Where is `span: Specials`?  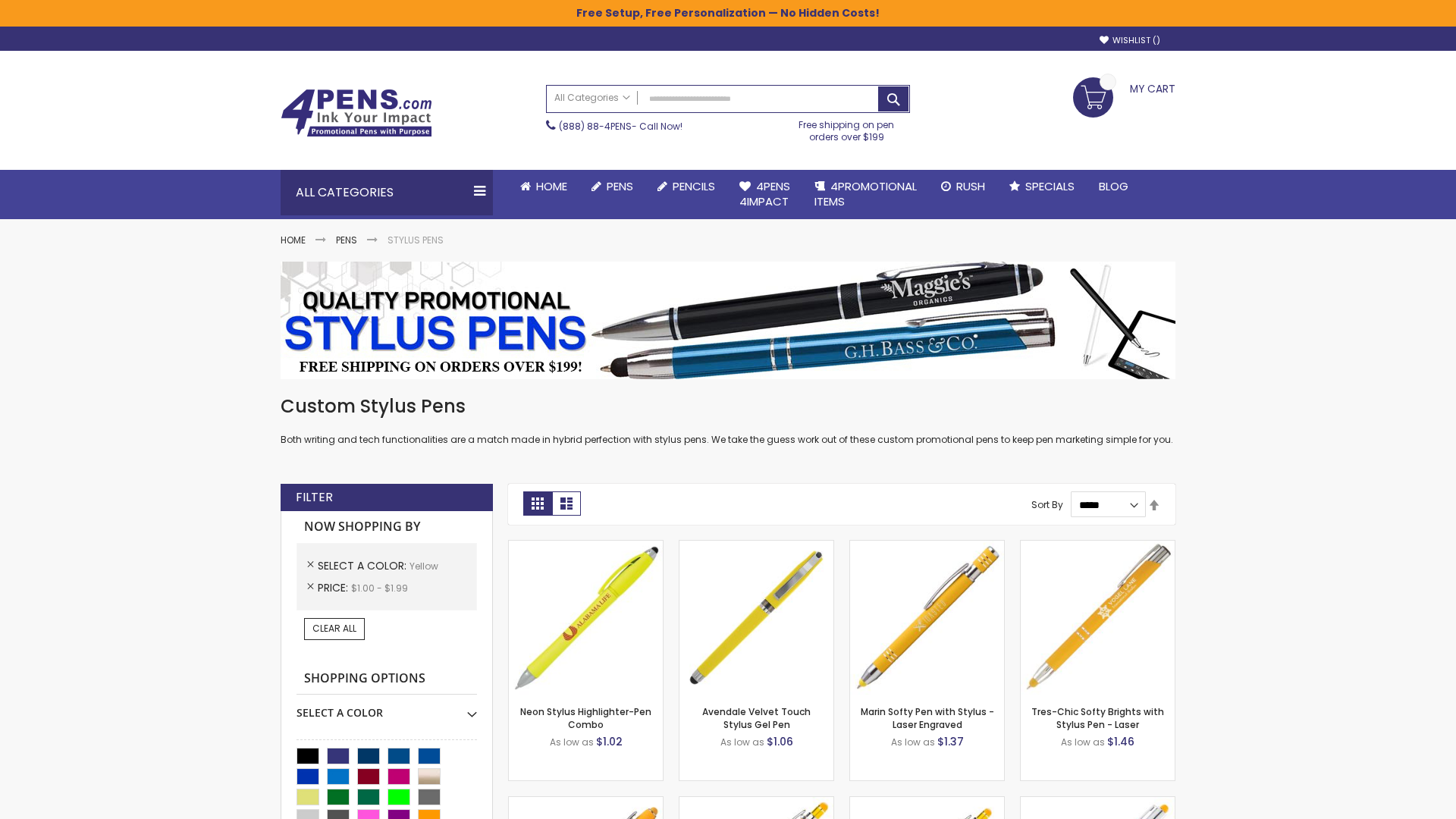
span: Specials is located at coordinates (1050, 185).